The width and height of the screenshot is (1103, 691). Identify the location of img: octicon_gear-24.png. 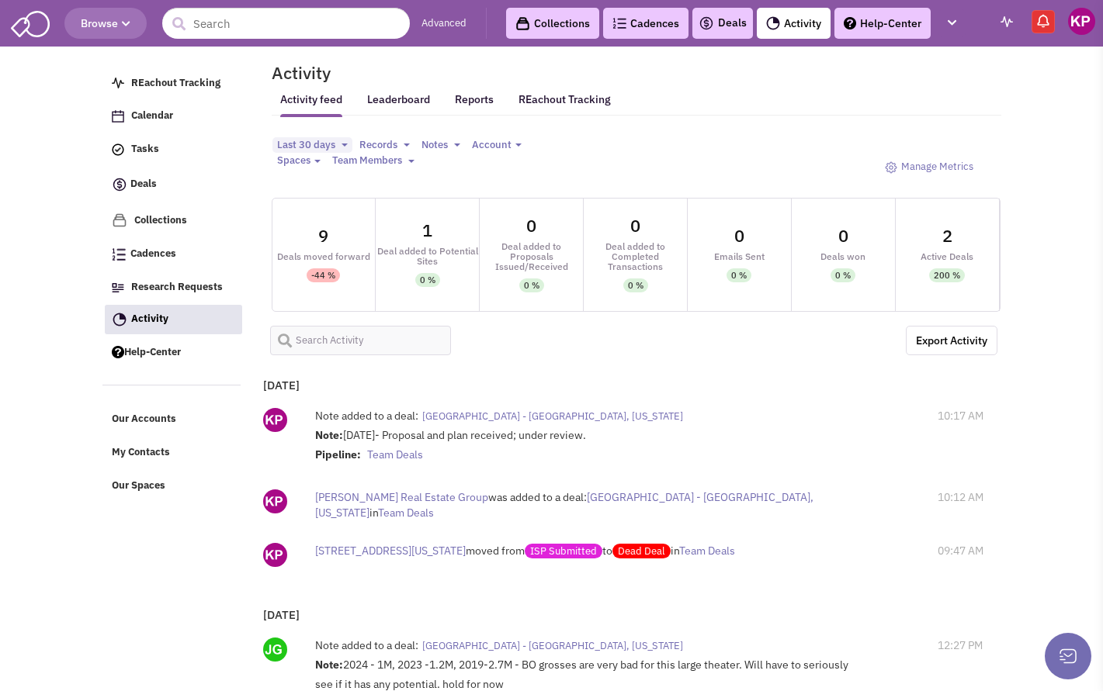
(891, 168).